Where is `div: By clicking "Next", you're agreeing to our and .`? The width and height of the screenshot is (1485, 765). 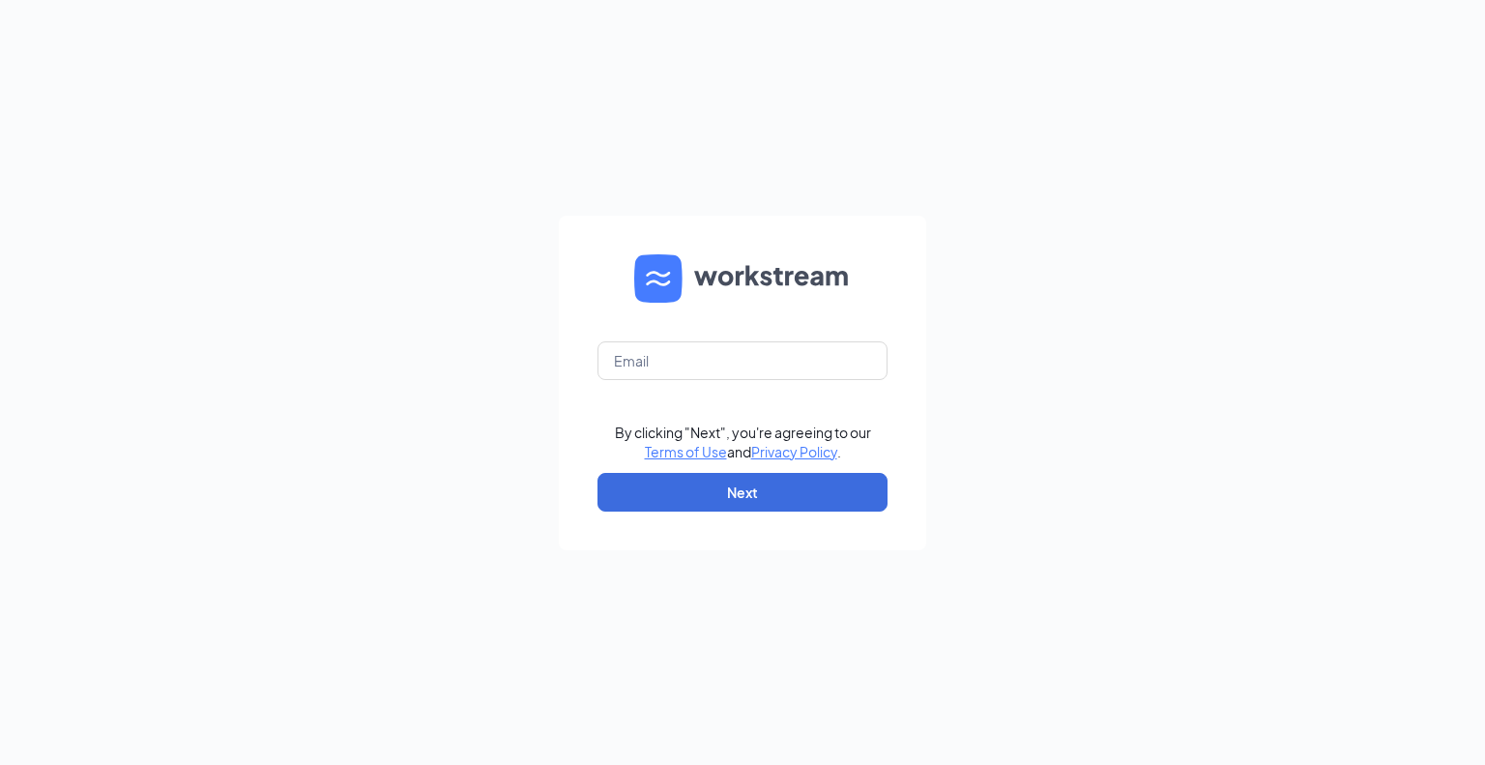
div: By clicking "Next", you're agreeing to our and . is located at coordinates (742, 442).